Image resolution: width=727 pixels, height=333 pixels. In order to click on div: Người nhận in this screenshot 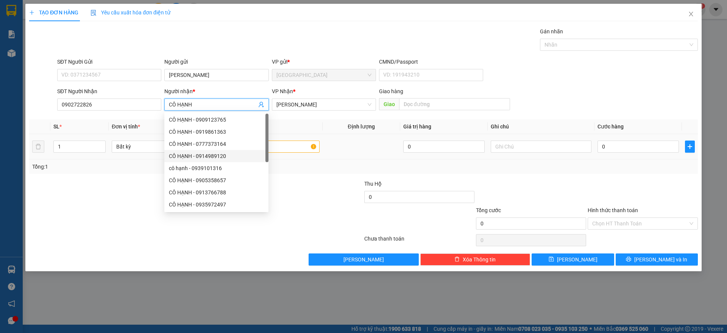, I will do `click(216, 91)`.